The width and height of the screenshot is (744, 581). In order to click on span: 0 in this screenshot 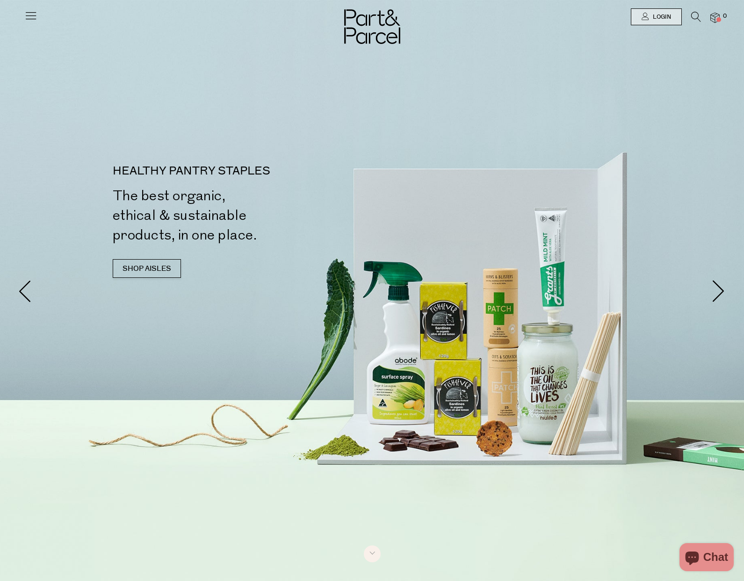, I will do `click(725, 16)`.